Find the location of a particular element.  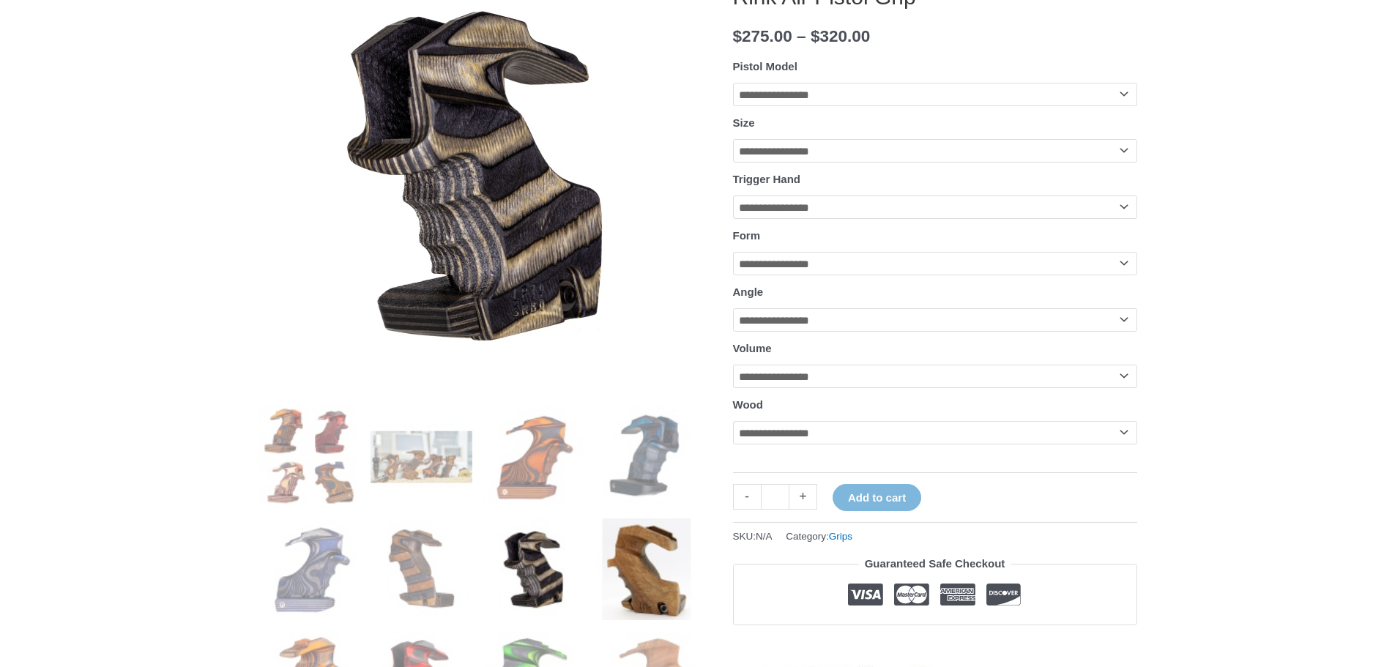

label: Trigger Hand is located at coordinates (767, 179).